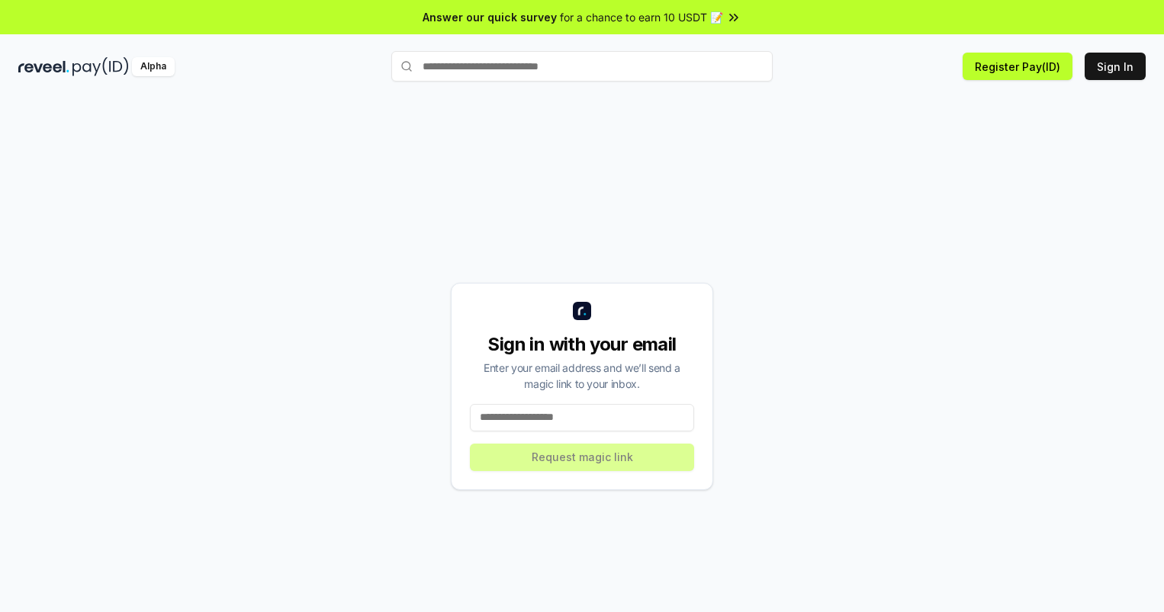 This screenshot has height=612, width=1164. I want to click on button: Sign In, so click(1115, 66).